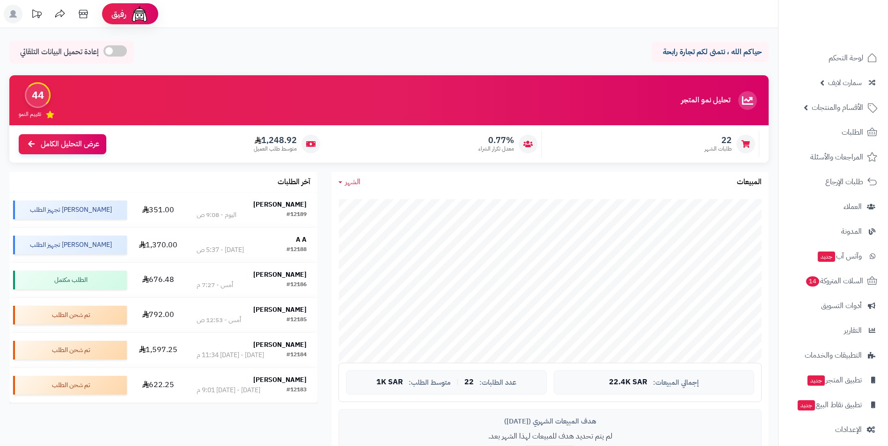  I want to click on span: 22.4K SAR, so click(628, 383).